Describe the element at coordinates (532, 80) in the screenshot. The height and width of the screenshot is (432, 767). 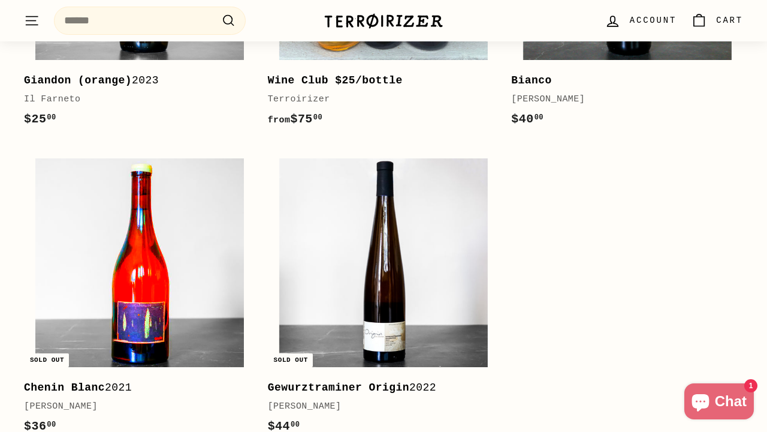
I see `b: Bianco` at that location.